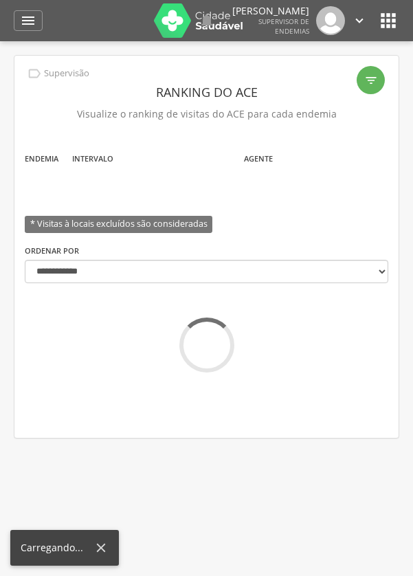 The image size is (413, 576). Describe the element at coordinates (206, 92) in the screenshot. I see `header: Ranking do ACE` at that location.